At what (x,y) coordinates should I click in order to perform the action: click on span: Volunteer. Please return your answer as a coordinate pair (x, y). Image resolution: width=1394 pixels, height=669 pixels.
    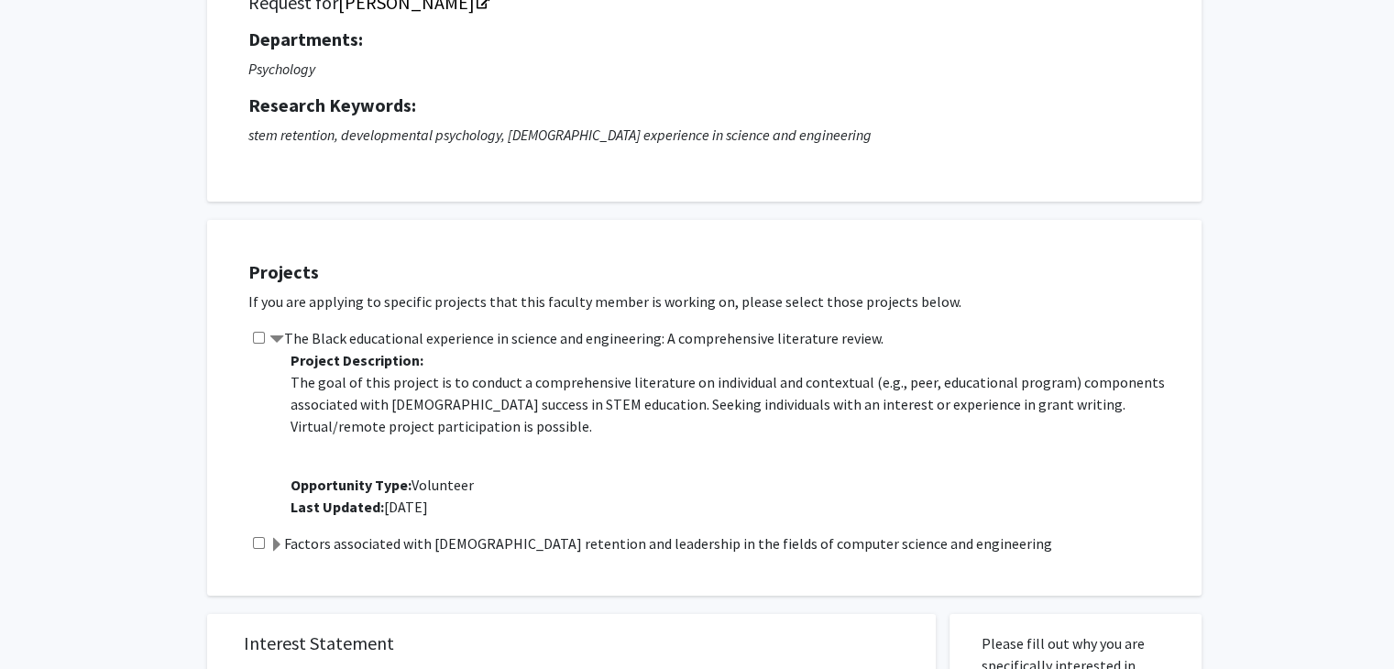
    Looking at the image, I should click on (382, 485).